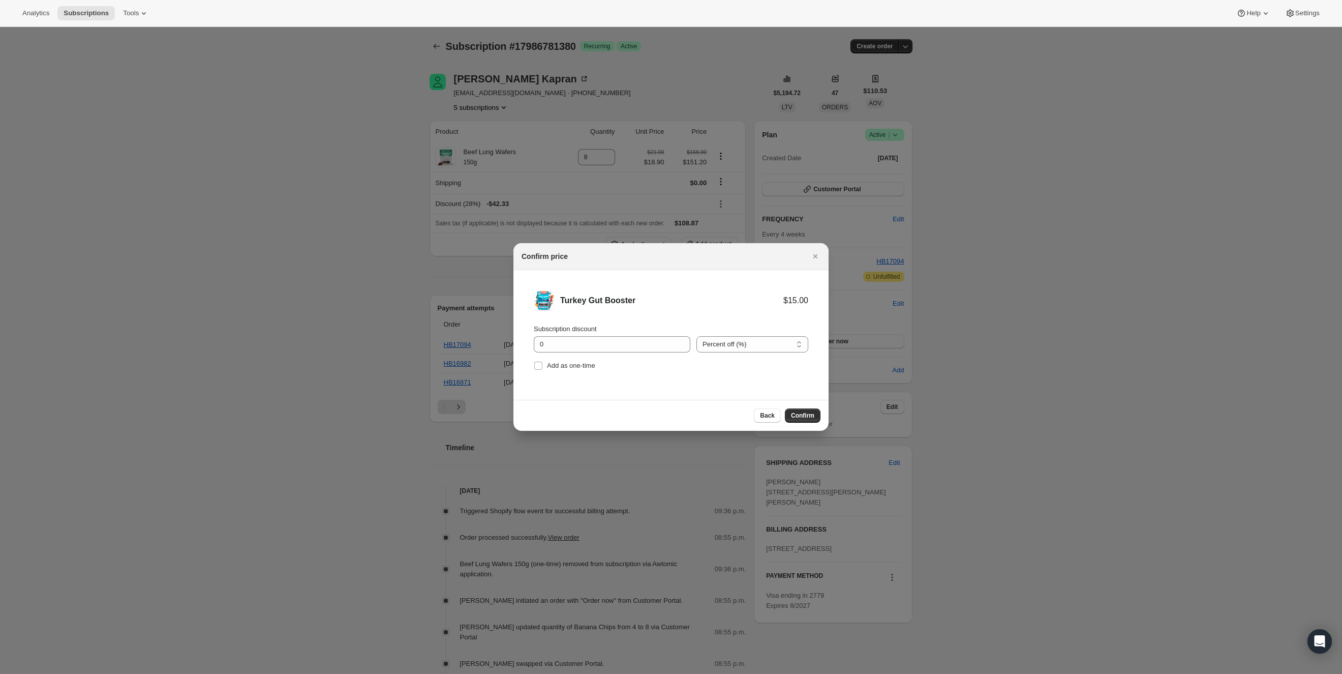 This screenshot has height=674, width=1342. Describe the element at coordinates (86, 13) in the screenshot. I see `span: Subscriptions` at that location.